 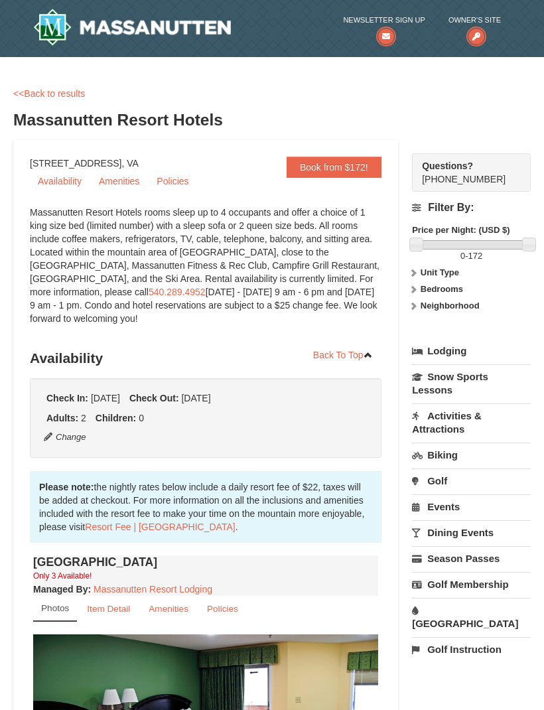 What do you see at coordinates (67, 398) in the screenshot?
I see `strong: Check In:` at bounding box center [67, 398].